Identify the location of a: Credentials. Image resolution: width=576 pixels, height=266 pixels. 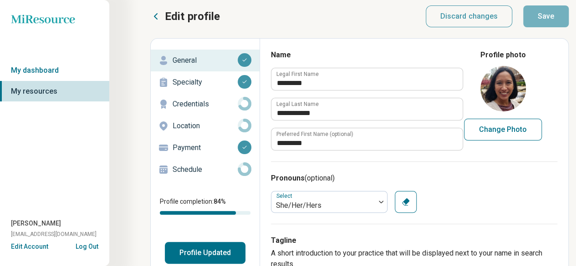
(205, 104).